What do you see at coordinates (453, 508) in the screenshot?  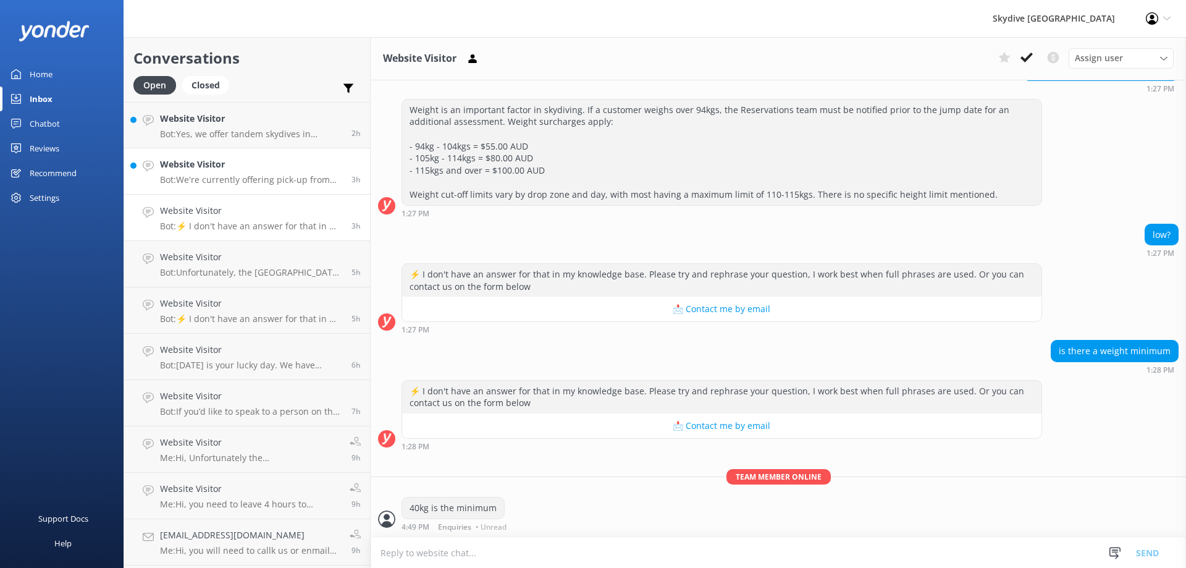 I see `div: 40kg is the minimum` at bounding box center [453, 508].